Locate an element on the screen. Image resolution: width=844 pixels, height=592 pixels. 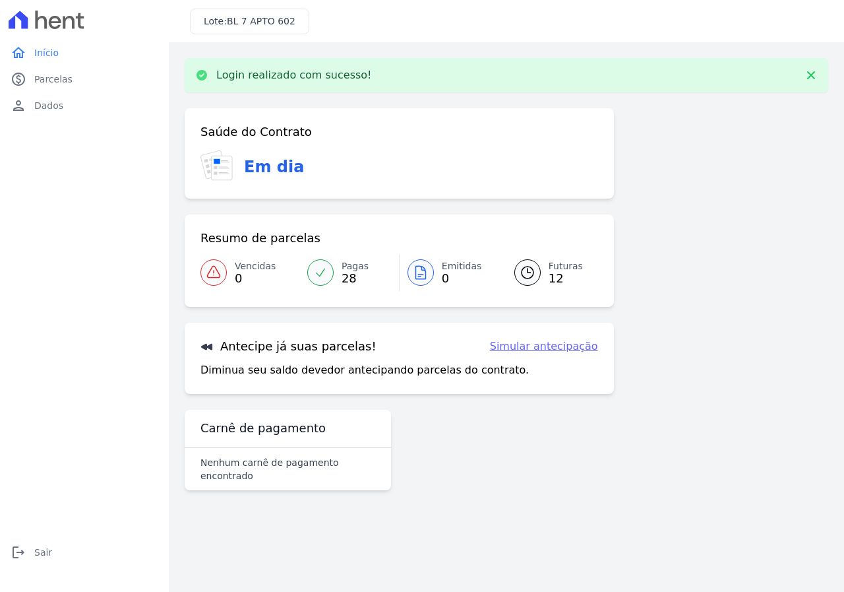
span: BL 7 APTO 602 is located at coordinates (261, 21).